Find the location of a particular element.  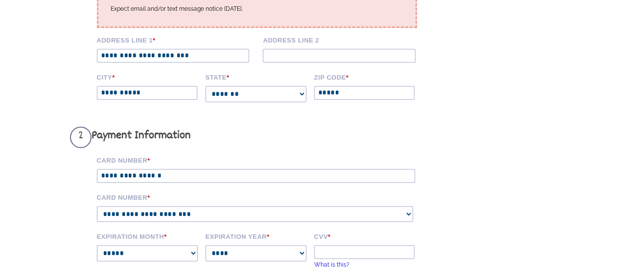

label: Address Line 1 is located at coordinates (177, 40).